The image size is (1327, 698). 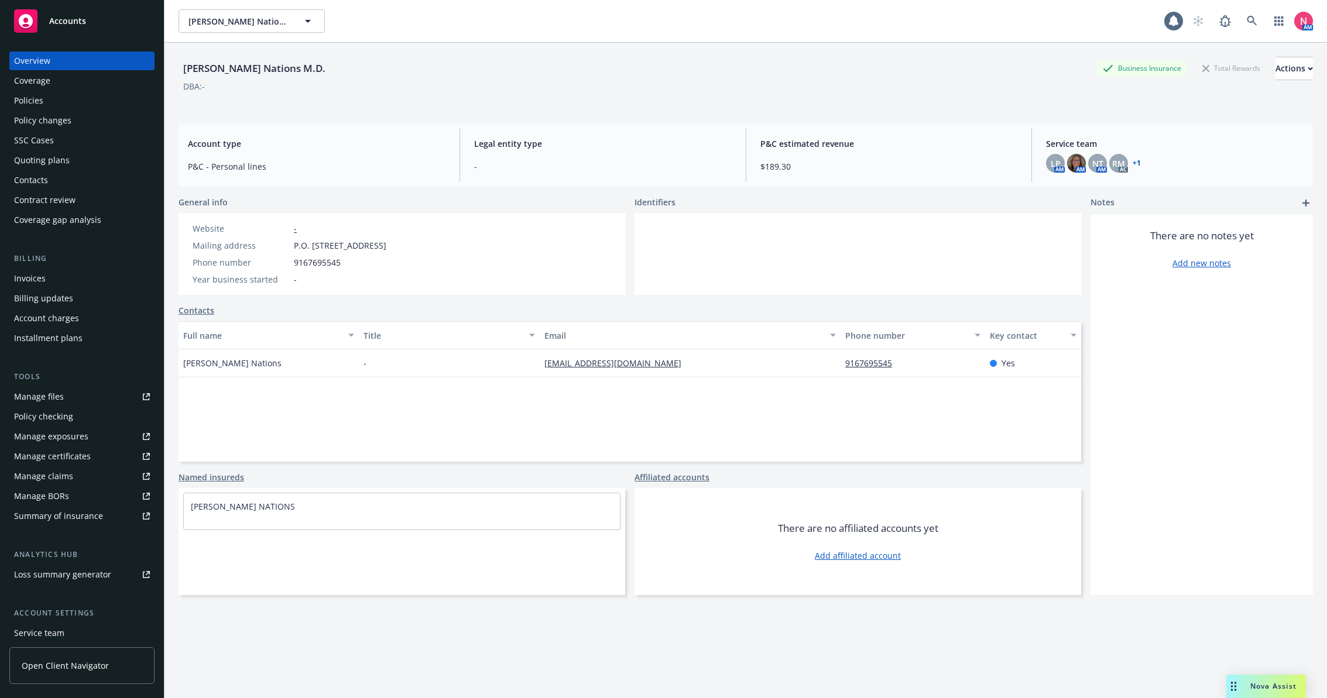 What do you see at coordinates (43, 417) in the screenshot?
I see `div: Policy checking` at bounding box center [43, 417].